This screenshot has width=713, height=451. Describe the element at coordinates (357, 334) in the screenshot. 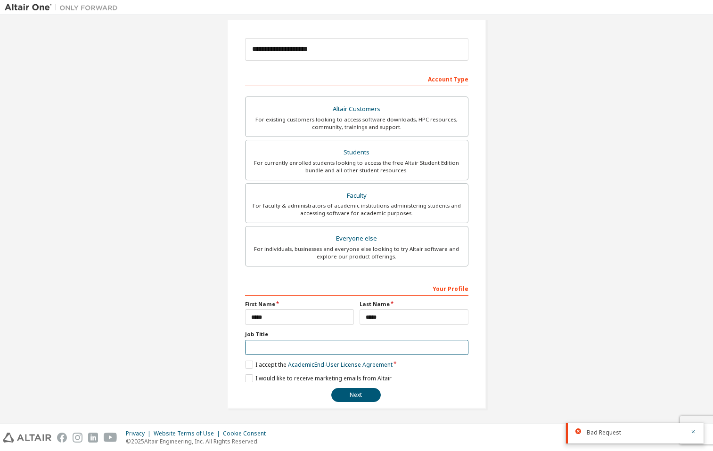

I see `label: Job Title` at that location.